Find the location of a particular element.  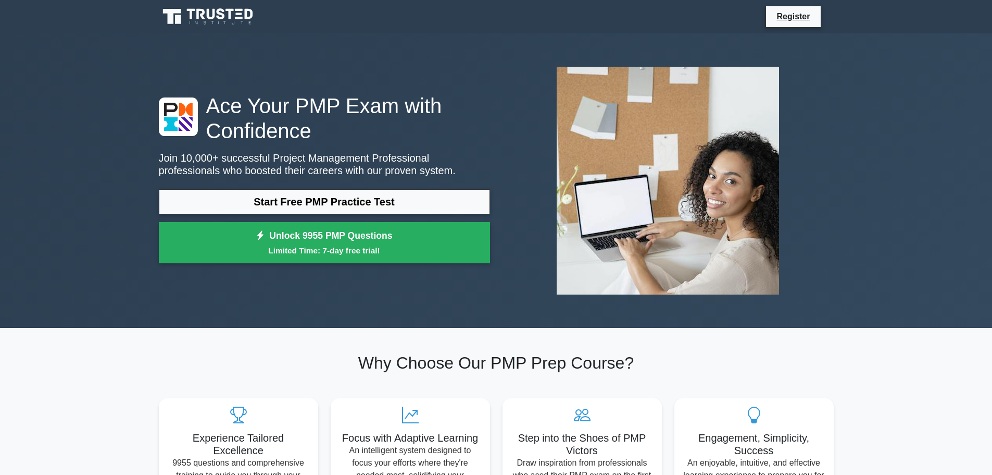

a: Unlock 9955 PMP QuestionsLimited Time: 7-day free trial! is located at coordinates (325, 243).